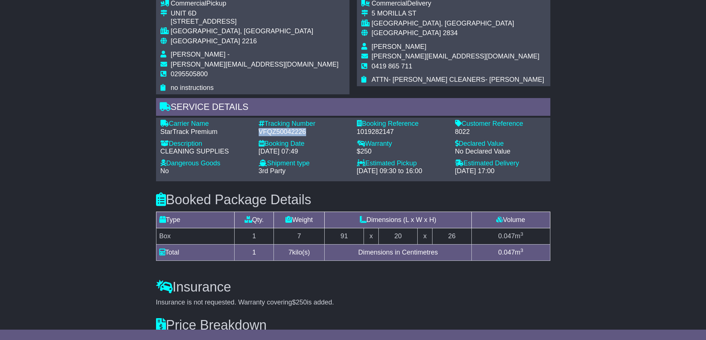 The image size is (706, 340). Describe the element at coordinates (402, 124) in the screenshot. I see `div: Booking Reference` at that location.